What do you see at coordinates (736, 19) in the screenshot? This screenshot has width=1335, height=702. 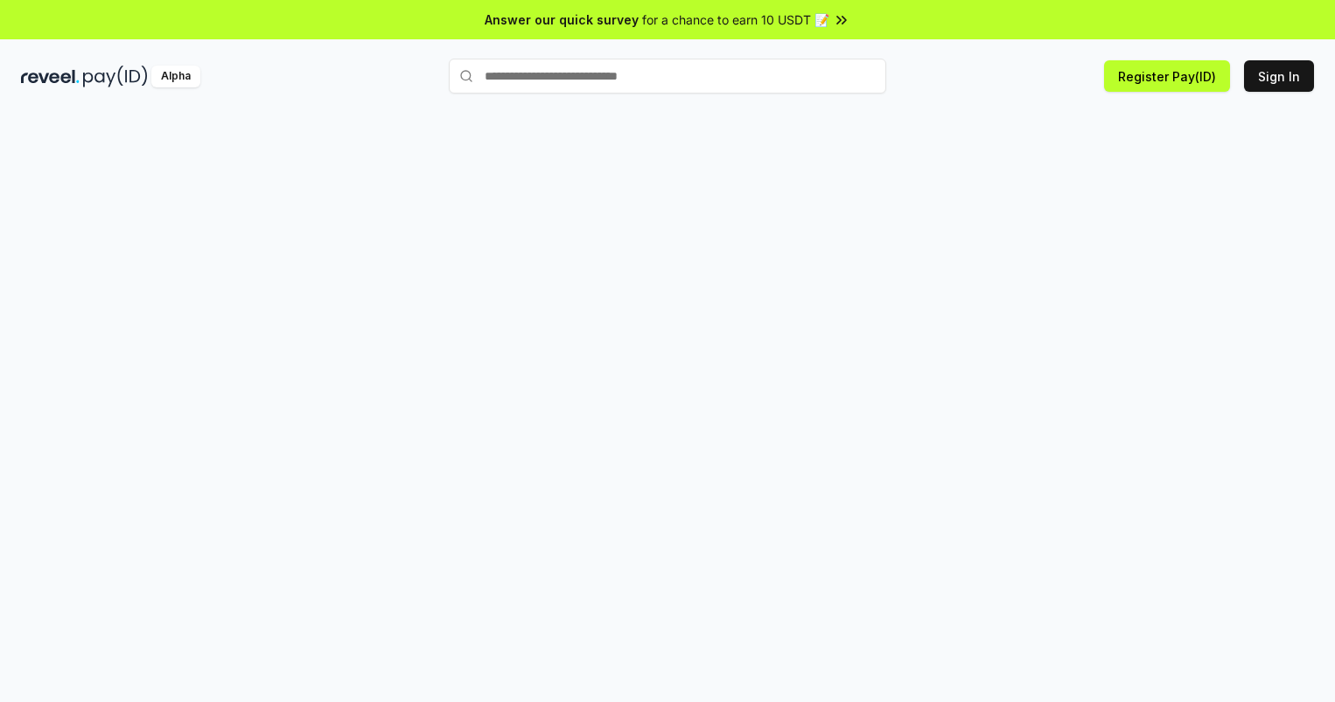 I see `span: for a chance to earn 10 USDT 📝` at bounding box center [736, 19].